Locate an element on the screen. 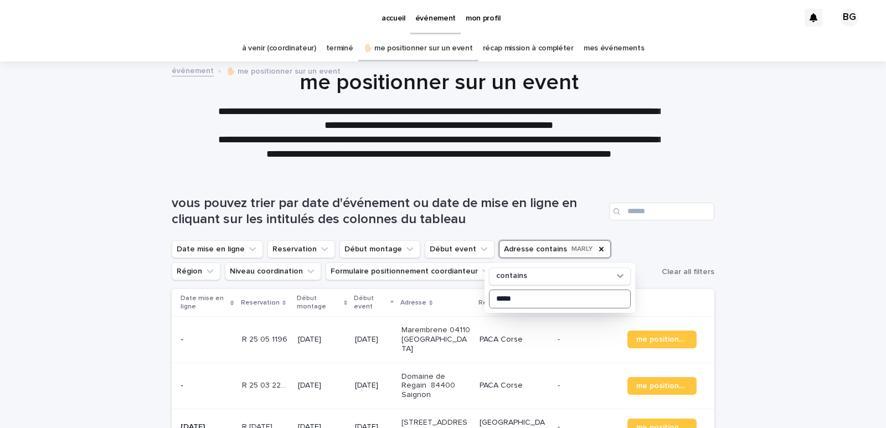  h1: vous pouvez trier par date d'événement ou date de mise en ligne en cliquant sur les intitulés des... is located at coordinates (388, 211).